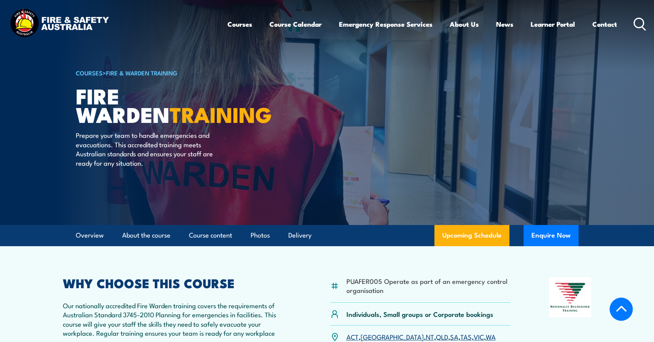 This screenshot has width=654, height=342. Describe the element at coordinates (300, 235) in the screenshot. I see `a: Delivery` at that location.